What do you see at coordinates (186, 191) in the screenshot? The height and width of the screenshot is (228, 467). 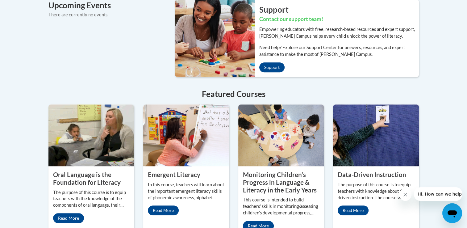 I see `p: In this course, teachers will learn about the important emergent literacy skills of phonemic awar...` at bounding box center [186, 191].